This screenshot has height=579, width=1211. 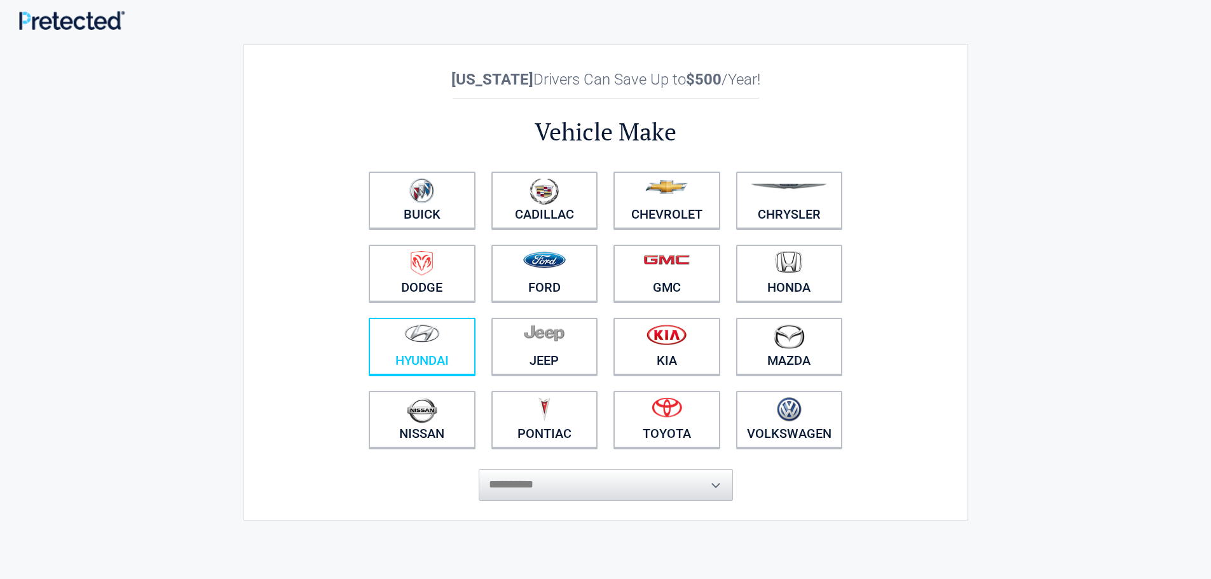 What do you see at coordinates (606, 79) in the screenshot?
I see `h2: Drivers Can Save Up to /Year` at bounding box center [606, 79].